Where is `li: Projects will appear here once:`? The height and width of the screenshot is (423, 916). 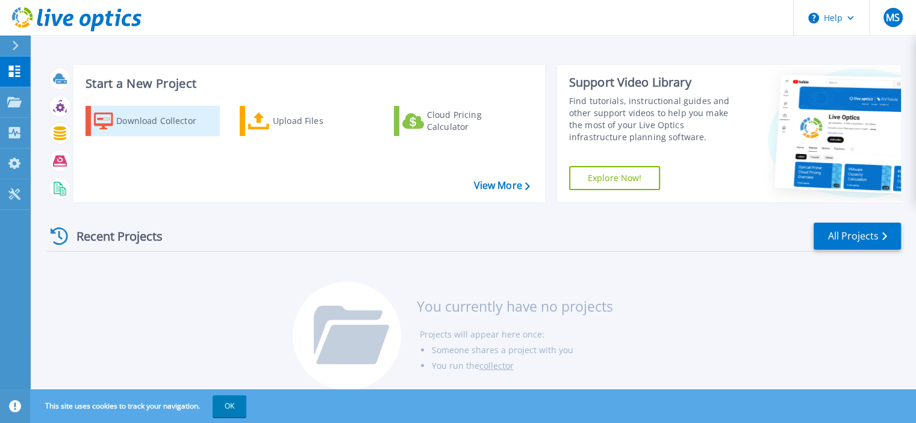 li: Projects will appear here once: is located at coordinates (515, 335).